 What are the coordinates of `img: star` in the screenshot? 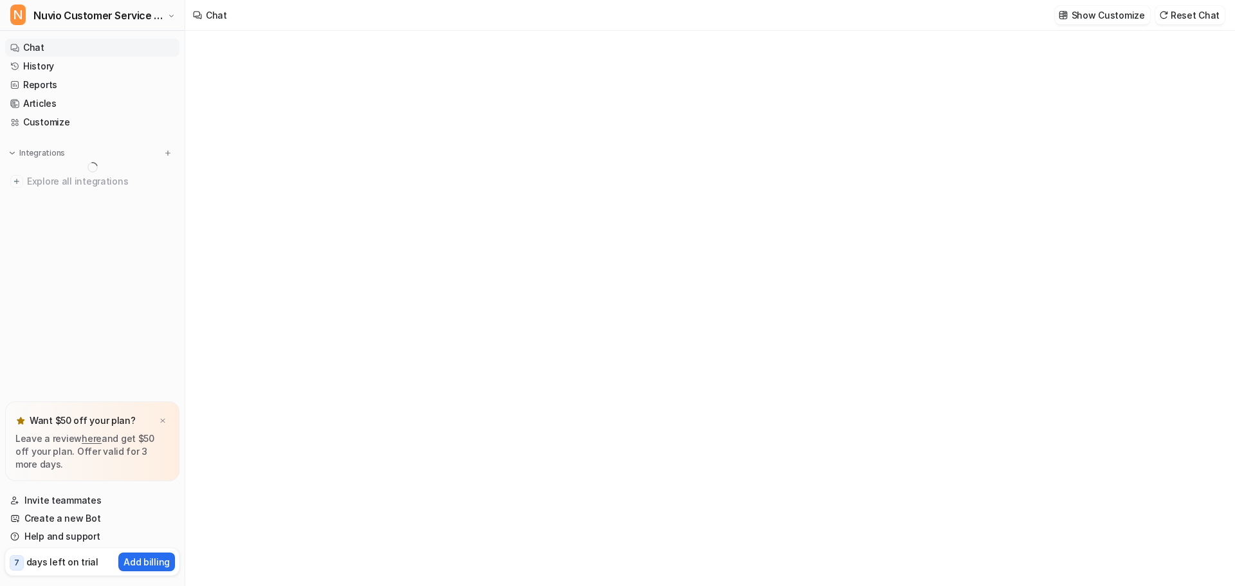 It's located at (21, 421).